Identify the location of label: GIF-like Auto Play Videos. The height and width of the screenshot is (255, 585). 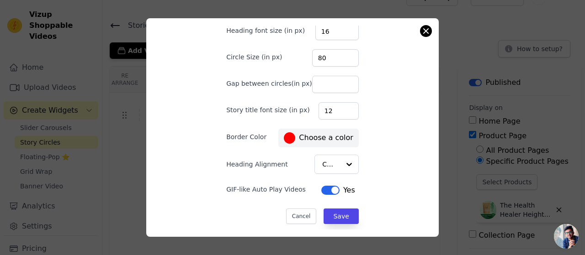
(266, 190).